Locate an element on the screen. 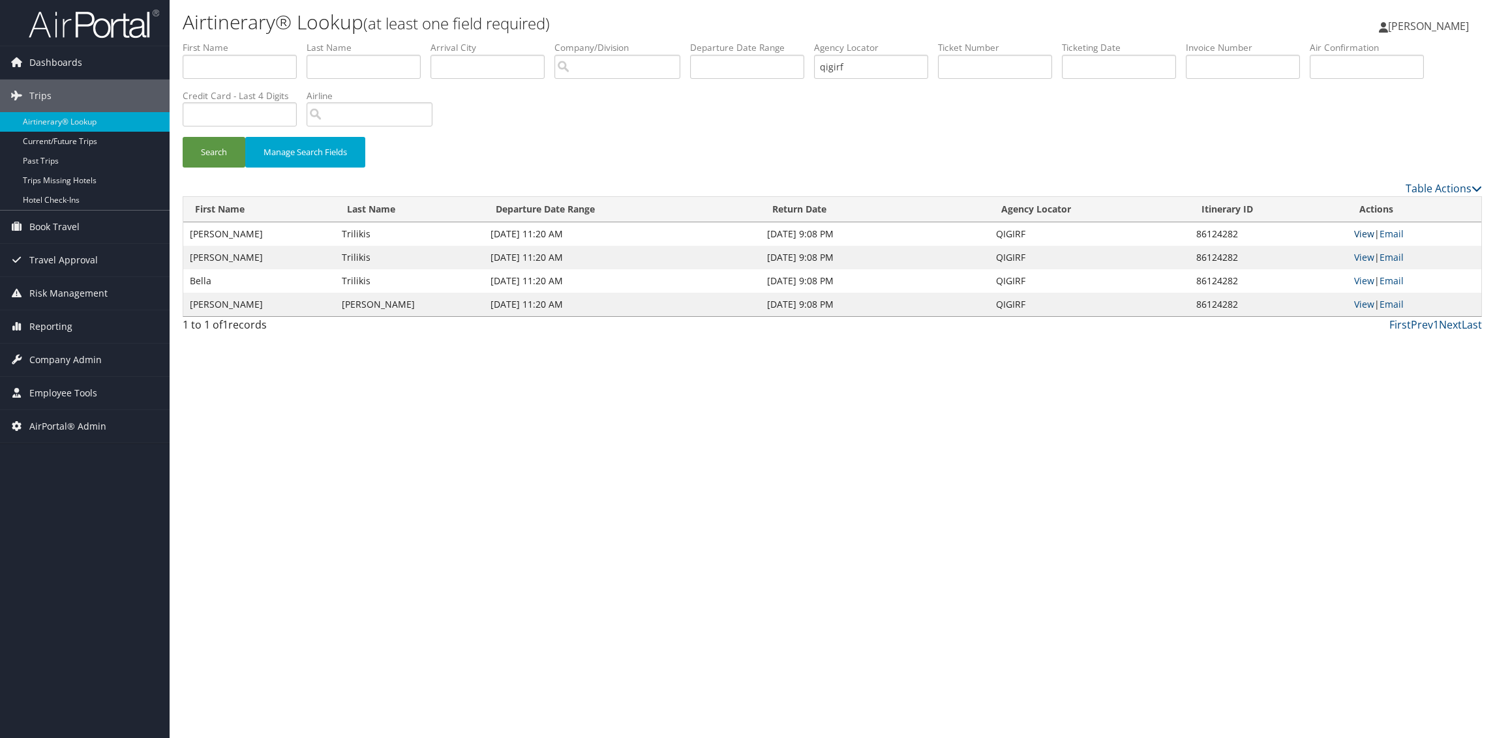 The width and height of the screenshot is (1495, 738). th: Departure Date Range: activate to sort column ascending is located at coordinates (622, 209).